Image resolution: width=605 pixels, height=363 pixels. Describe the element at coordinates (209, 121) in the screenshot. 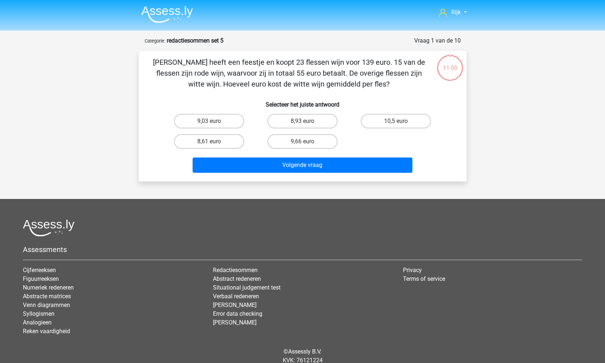

I see `label: 9,03 euro` at that location.